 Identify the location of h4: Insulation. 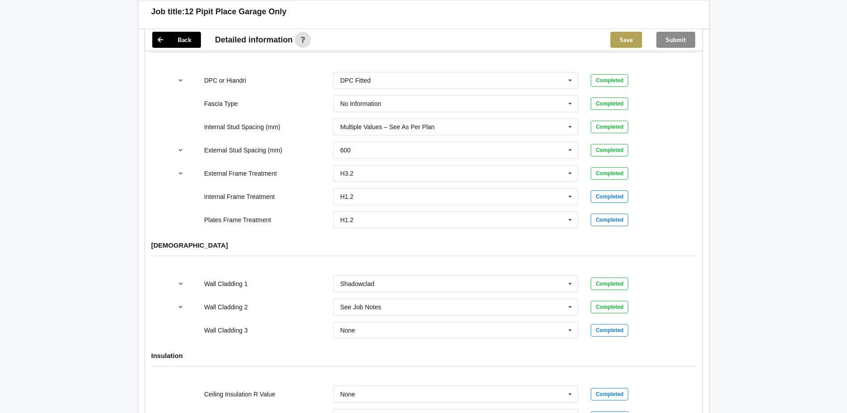
(424, 355).